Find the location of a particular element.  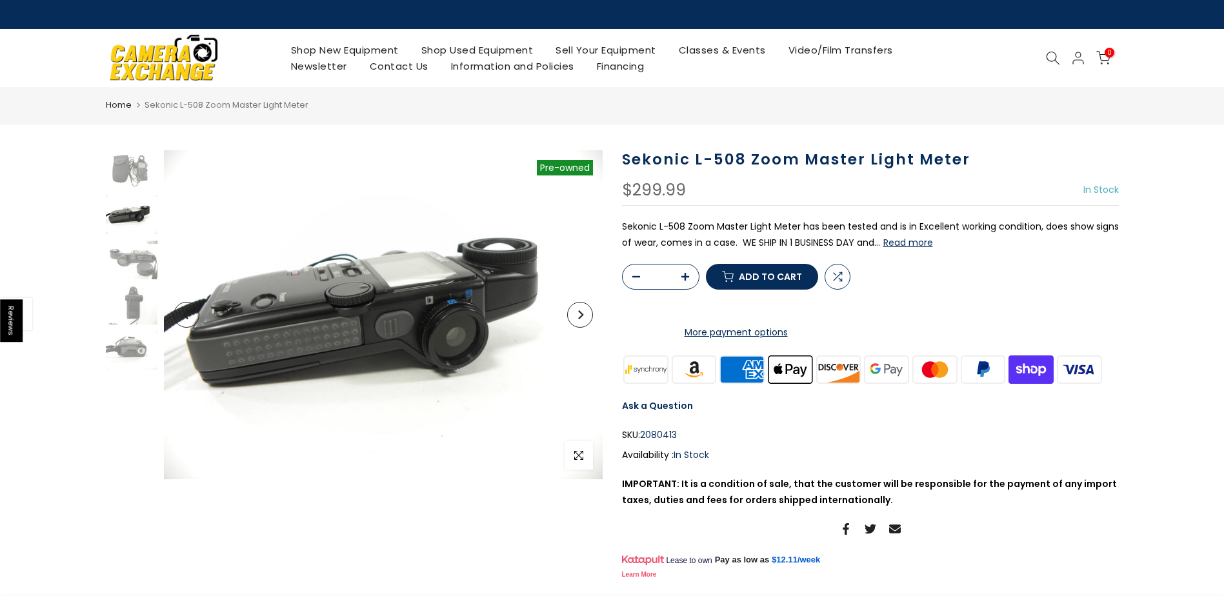

button: Previous is located at coordinates (186, 315).